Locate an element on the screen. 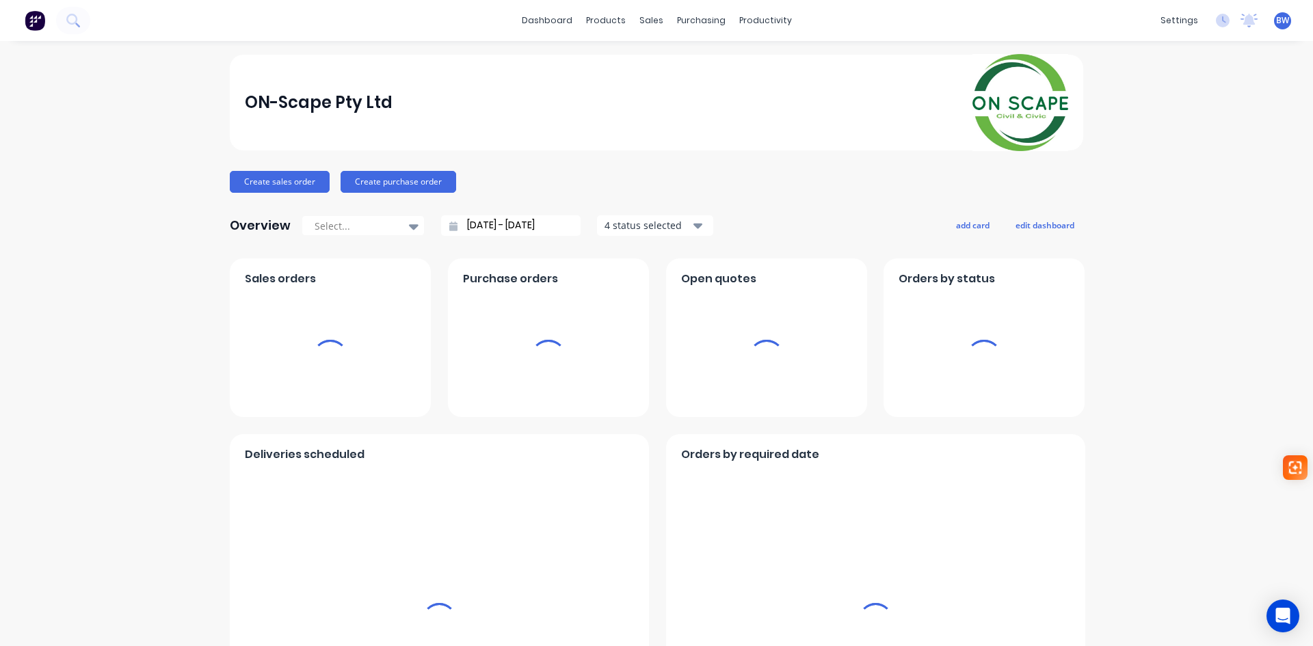 Image resolution: width=1313 pixels, height=646 pixels. div: Open Intercom Messenger is located at coordinates (1283, 616).